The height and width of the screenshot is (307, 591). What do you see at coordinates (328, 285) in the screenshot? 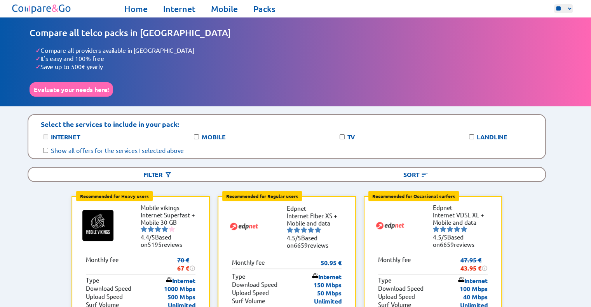
I see `p: 150 Mbps` at bounding box center [328, 285].